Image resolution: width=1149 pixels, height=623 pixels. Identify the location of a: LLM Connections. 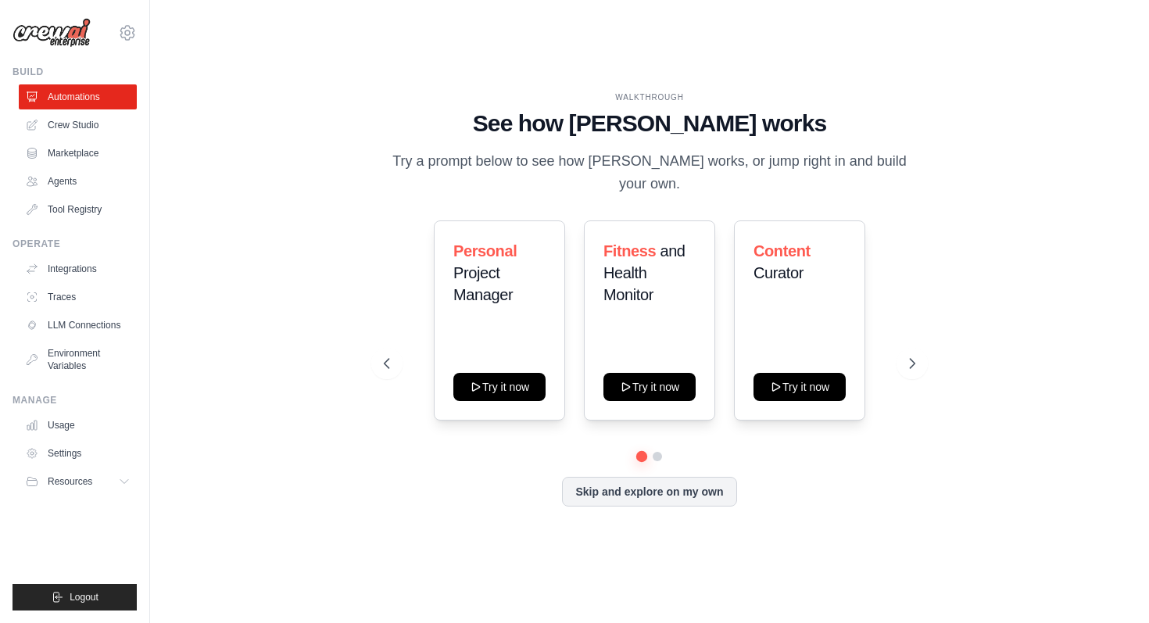
(77, 325).